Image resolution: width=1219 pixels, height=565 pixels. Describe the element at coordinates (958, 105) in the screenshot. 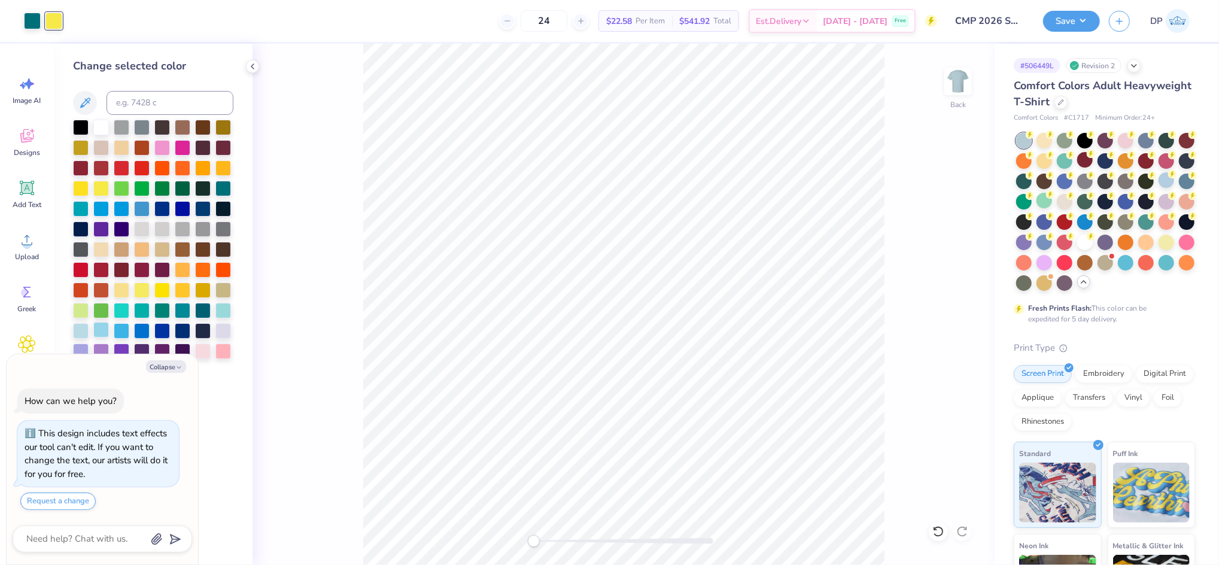

I see `div: Back` at that location.